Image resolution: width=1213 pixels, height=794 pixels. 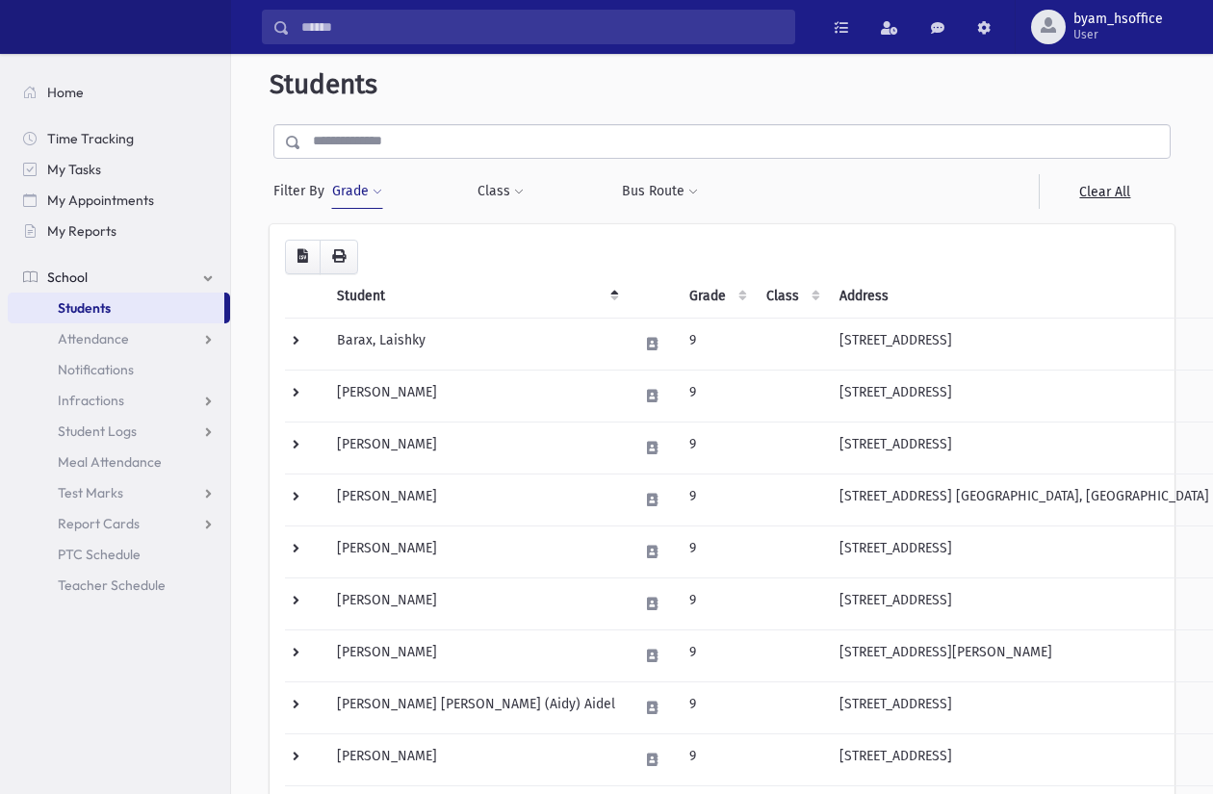 I want to click on span: My Appointments, so click(x=100, y=200).